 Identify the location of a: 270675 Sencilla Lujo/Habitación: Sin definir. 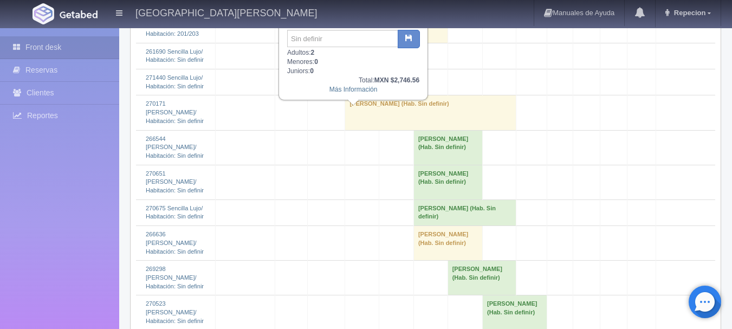
(175, 213).